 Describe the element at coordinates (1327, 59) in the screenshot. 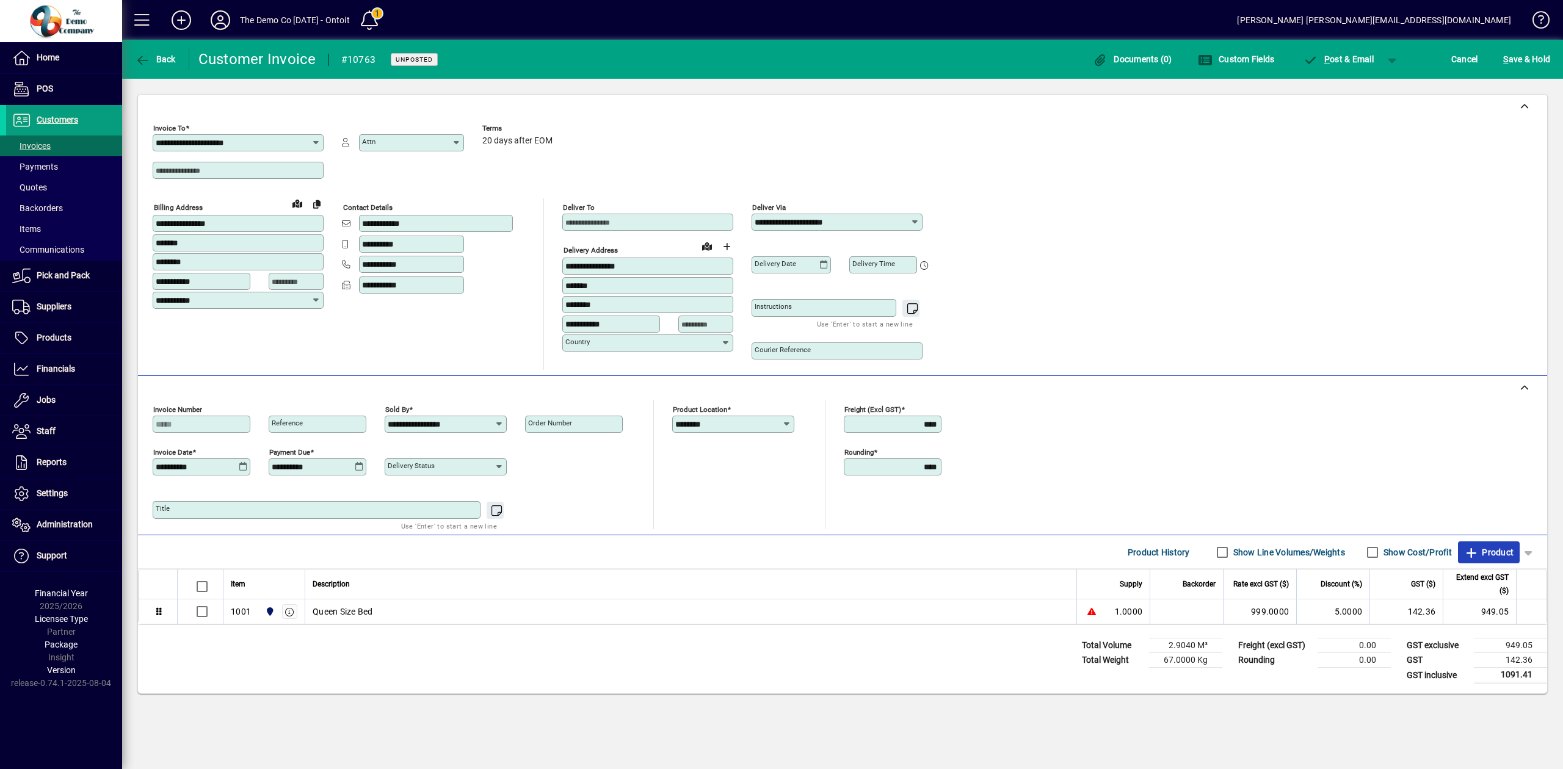

I see `span: P` at that location.